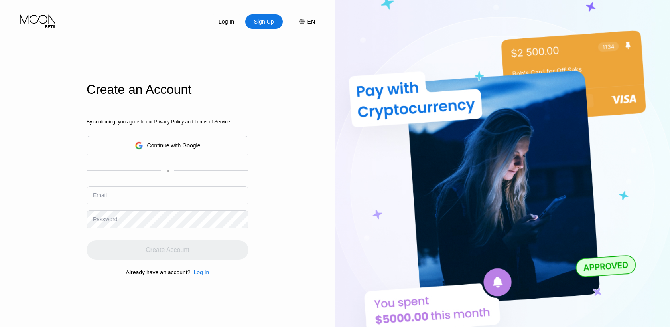 The image size is (670, 327). I want to click on div: Email, so click(100, 195).